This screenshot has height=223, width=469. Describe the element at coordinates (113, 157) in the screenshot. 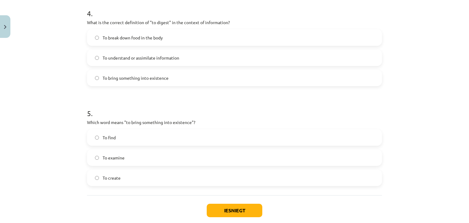

I see `span: To examine` at that location.